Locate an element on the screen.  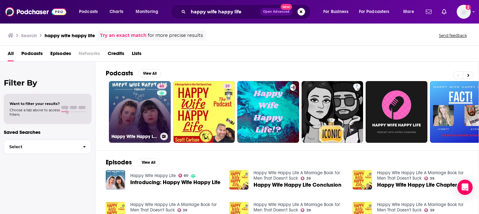
a: All is located at coordinates (11, 55).